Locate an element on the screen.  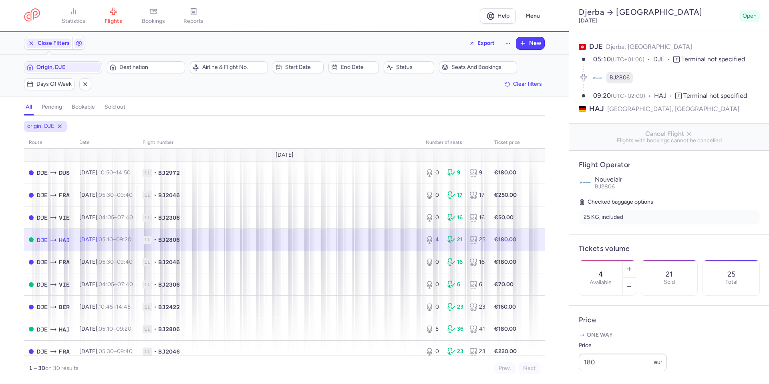
div: 17 is located at coordinates (477, 195).